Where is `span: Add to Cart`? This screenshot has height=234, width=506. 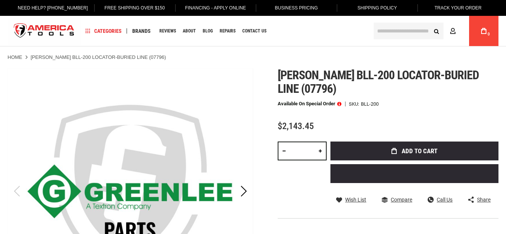
span: Add to Cart is located at coordinates (419, 151).